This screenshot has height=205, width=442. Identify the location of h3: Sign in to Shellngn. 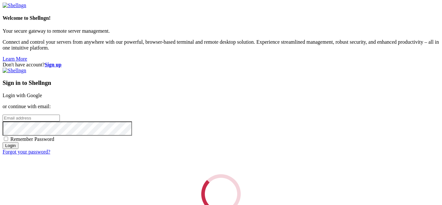
(221, 83).